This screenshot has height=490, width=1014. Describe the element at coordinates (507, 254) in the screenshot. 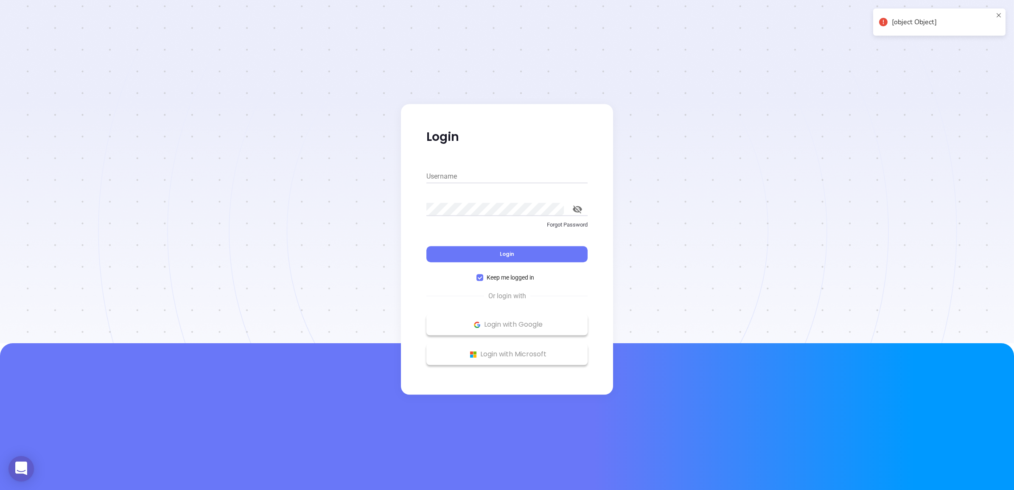

I see `button: Login` at that location.